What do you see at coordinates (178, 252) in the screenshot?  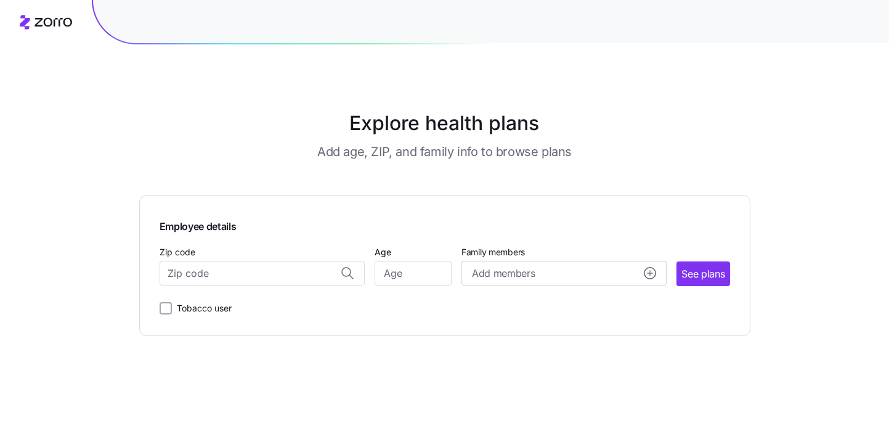 I see `label: Zip code` at bounding box center [178, 252].